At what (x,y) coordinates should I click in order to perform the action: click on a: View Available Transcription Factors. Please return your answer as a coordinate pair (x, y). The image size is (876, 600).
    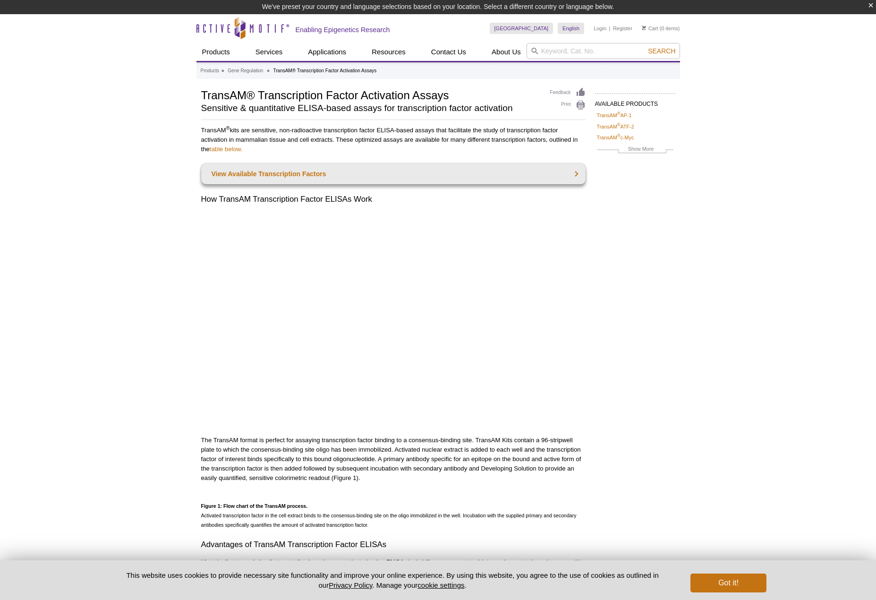
    Looking at the image, I should click on (394, 174).